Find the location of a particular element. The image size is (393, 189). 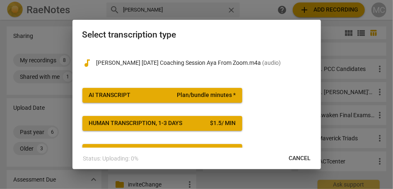

button: Upload external transcript$4 is located at coordinates (162, 152).